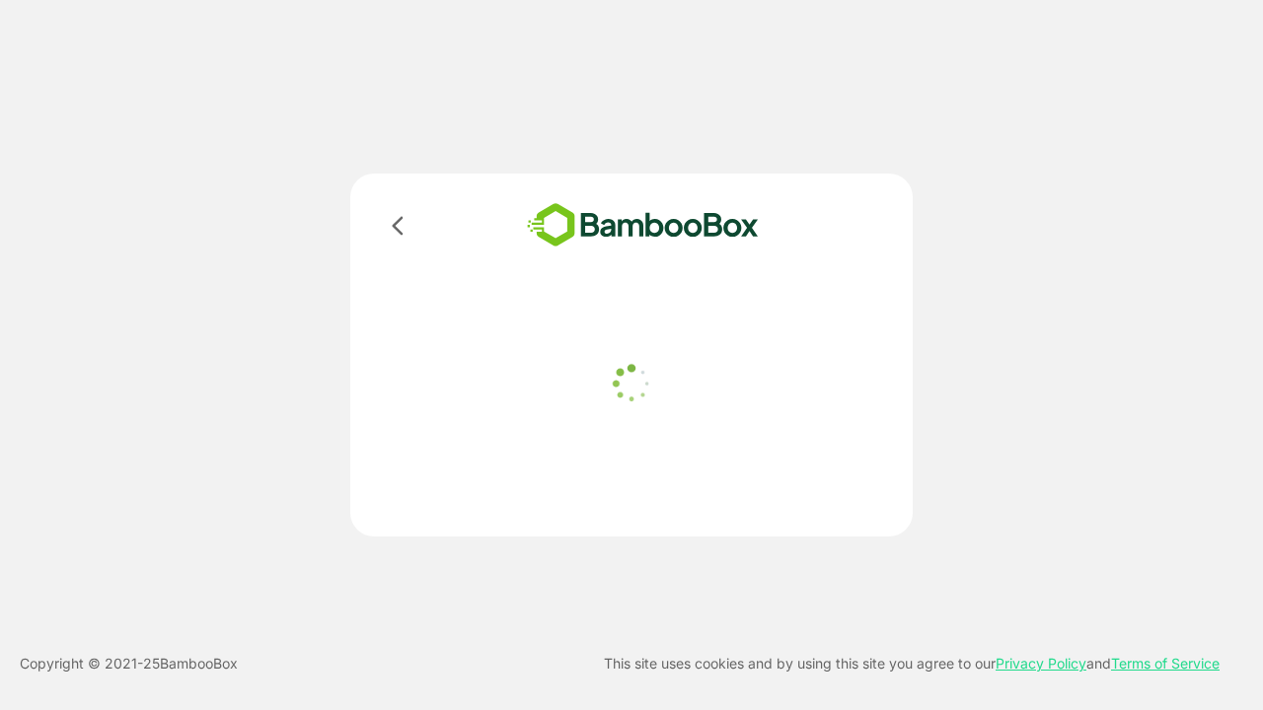  Describe the element at coordinates (631, 384) in the screenshot. I see `img: loader` at that location.